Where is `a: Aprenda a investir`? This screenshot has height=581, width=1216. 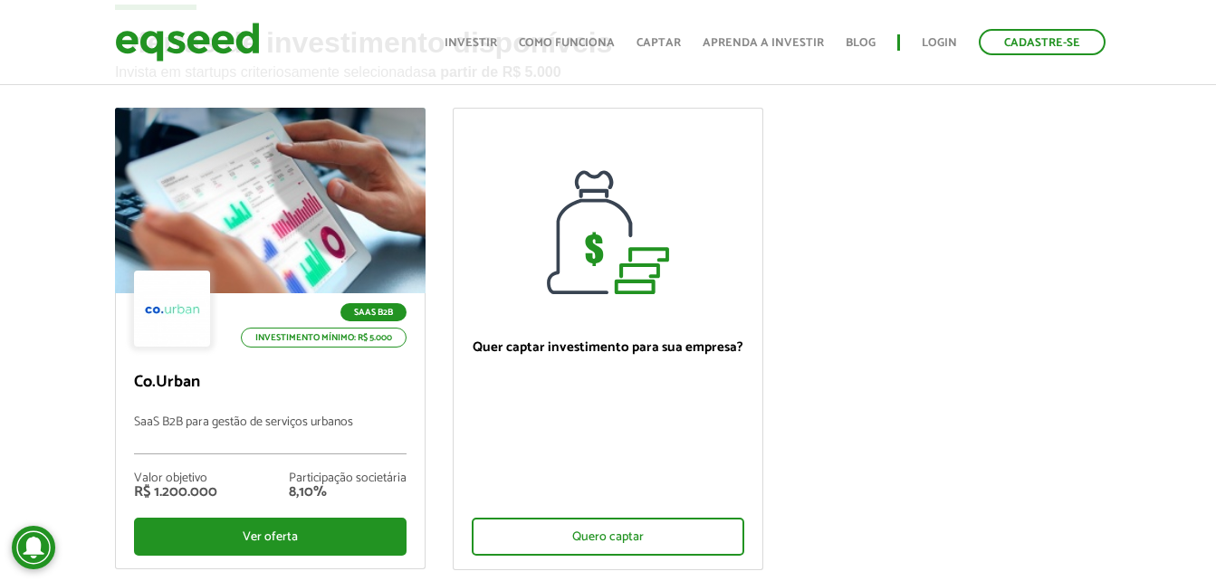
a: Aprenda a investir is located at coordinates (763, 43).